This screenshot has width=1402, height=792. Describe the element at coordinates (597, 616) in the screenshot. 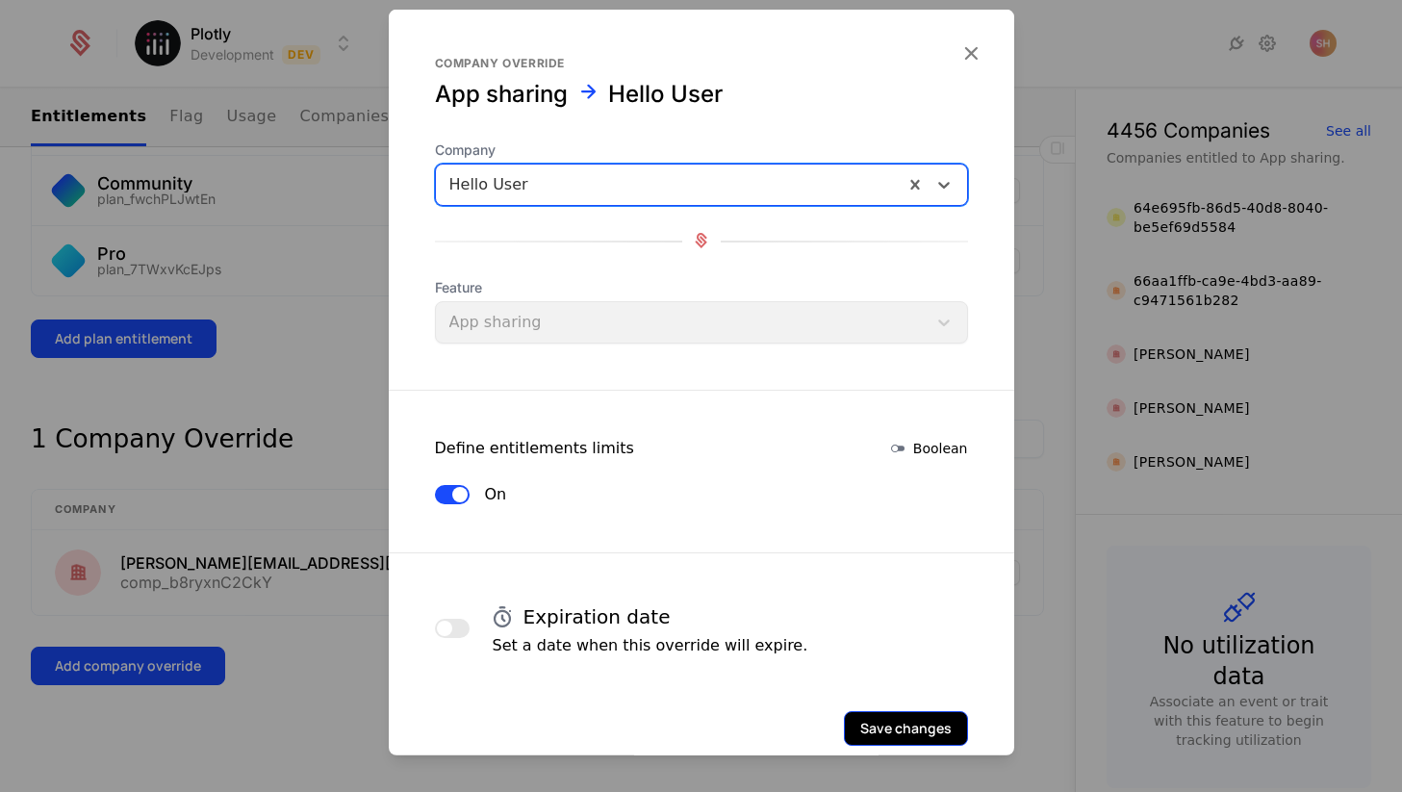

I see `h4: Expiration date` at that location.